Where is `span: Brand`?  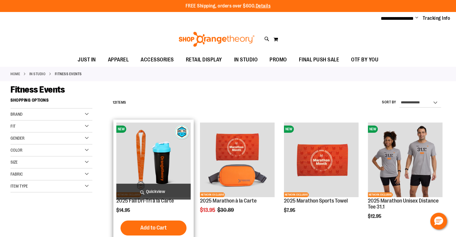
span: Brand is located at coordinates (17, 114).